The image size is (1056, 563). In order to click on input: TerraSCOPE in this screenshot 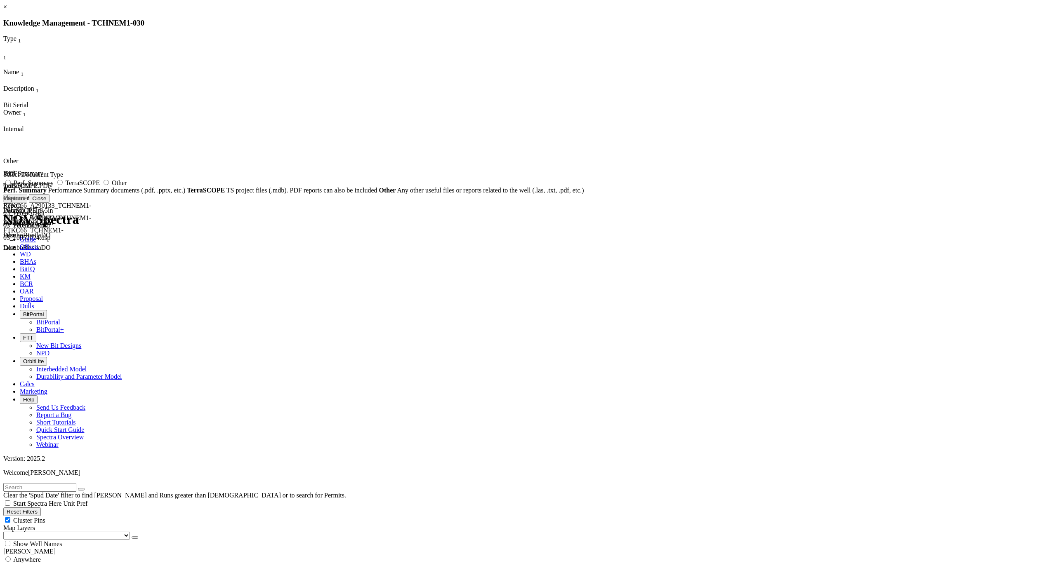, I will do `click(60, 182)`.